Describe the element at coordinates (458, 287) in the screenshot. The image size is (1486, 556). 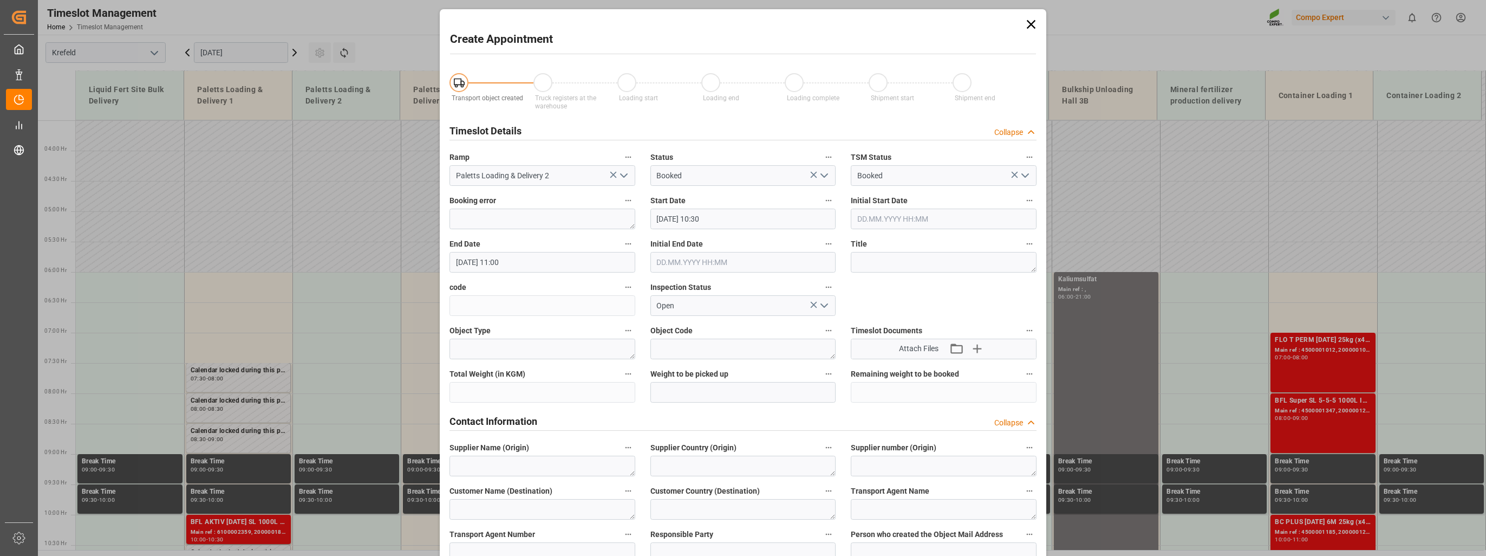
I see `span: code` at that location.